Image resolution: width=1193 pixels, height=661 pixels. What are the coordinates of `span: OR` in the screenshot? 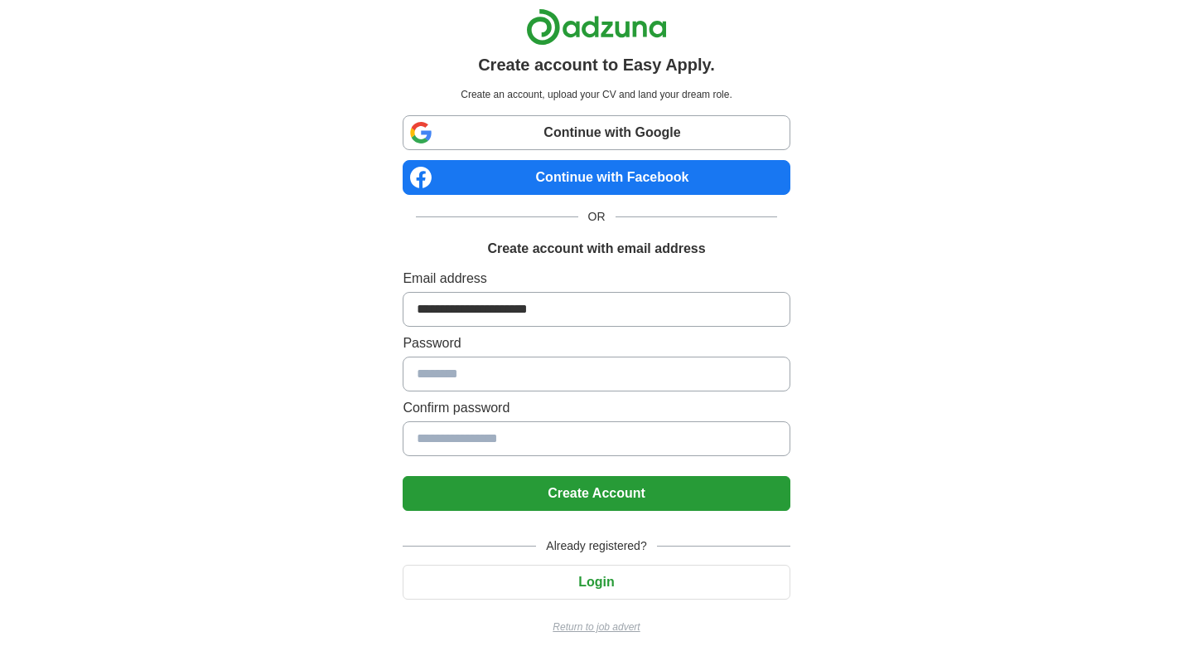 It's located at (597, 216).